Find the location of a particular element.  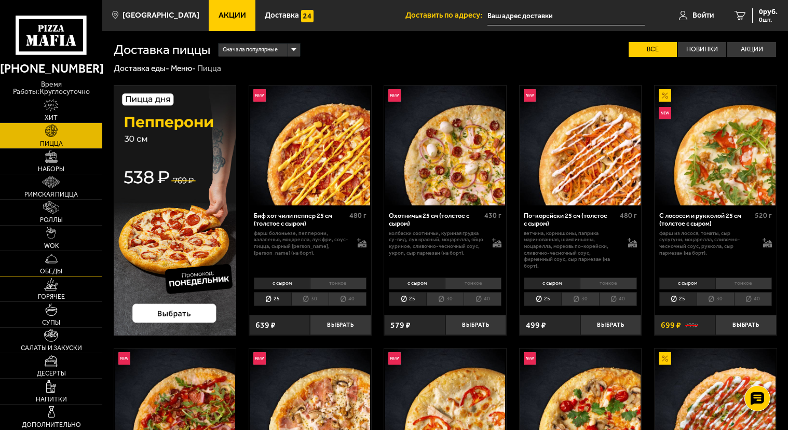

span: Горячее is located at coordinates (51, 297).